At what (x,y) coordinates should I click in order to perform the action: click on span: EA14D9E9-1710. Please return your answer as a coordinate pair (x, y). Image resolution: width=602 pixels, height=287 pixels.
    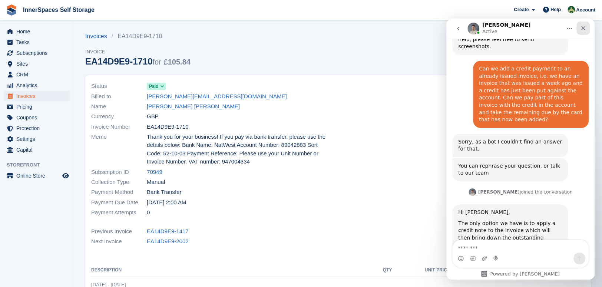
    Looking at the image, I should click on (168, 127).